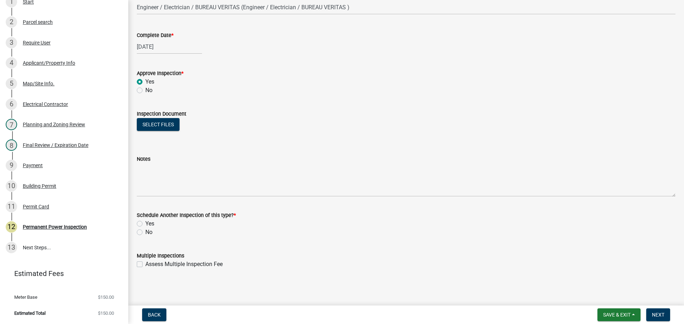 This screenshot has width=684, height=324. I want to click on div: 11, so click(11, 207).